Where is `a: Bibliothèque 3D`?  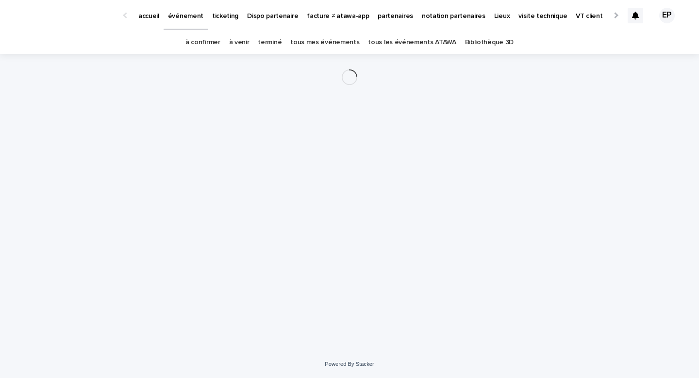
a: Bibliothèque 3D is located at coordinates (489, 42).